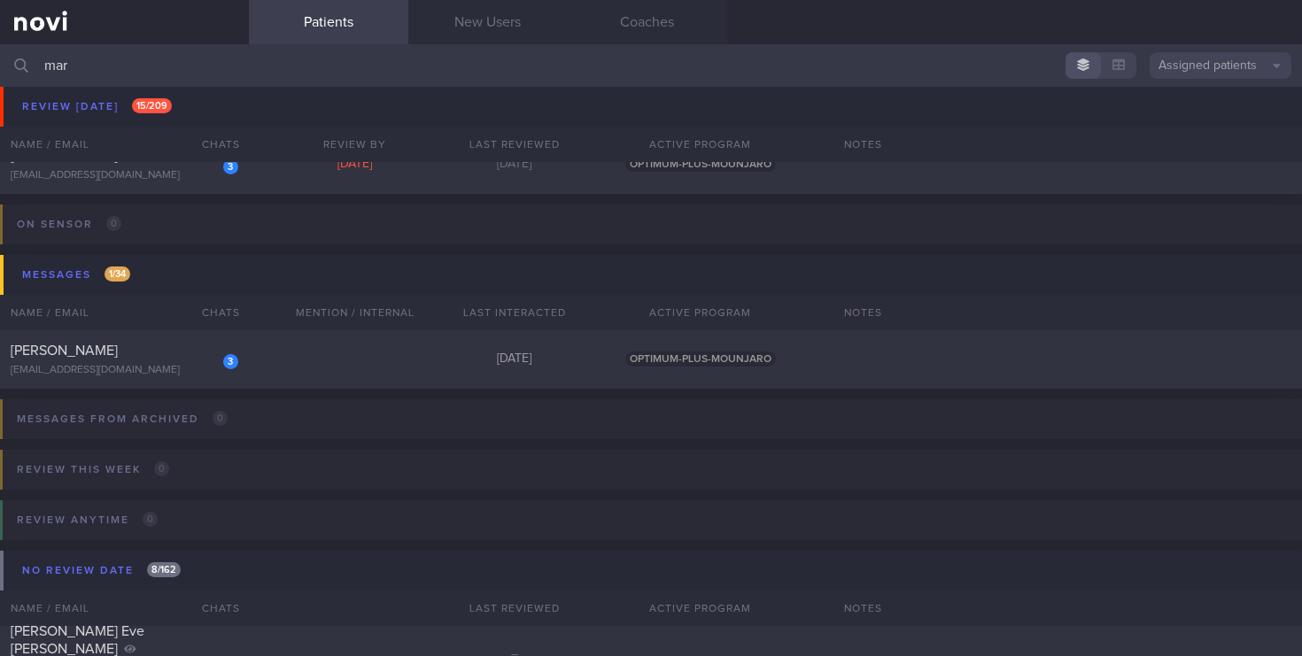 The width and height of the screenshot is (1302, 656). Describe the element at coordinates (514, 313) in the screenshot. I see `div: Last Interacted` at that location.